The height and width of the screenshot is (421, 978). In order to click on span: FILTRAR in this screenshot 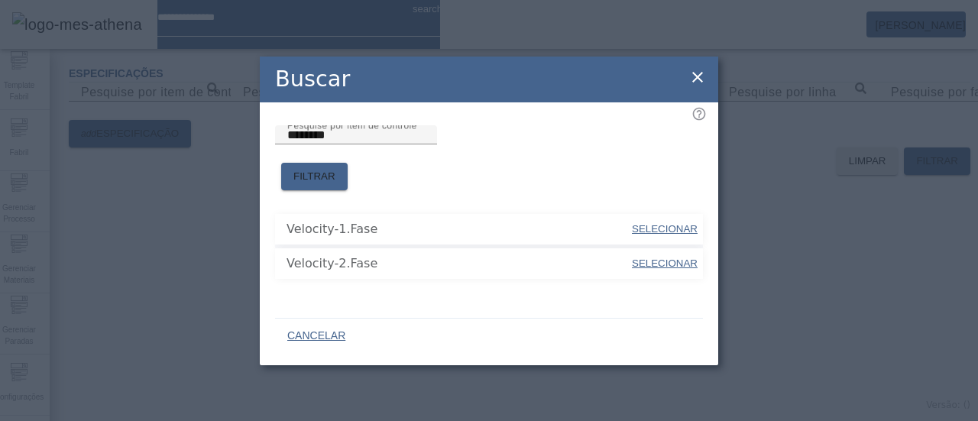, I will do `click(314, 177)`.